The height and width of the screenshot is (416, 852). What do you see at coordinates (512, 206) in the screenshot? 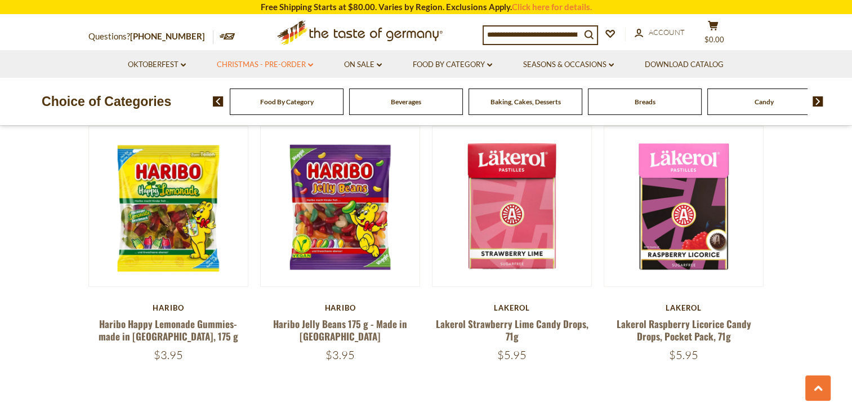
I see `img: Lakerol Strawberry Lime Candy Drops, 71g` at bounding box center [512, 206].